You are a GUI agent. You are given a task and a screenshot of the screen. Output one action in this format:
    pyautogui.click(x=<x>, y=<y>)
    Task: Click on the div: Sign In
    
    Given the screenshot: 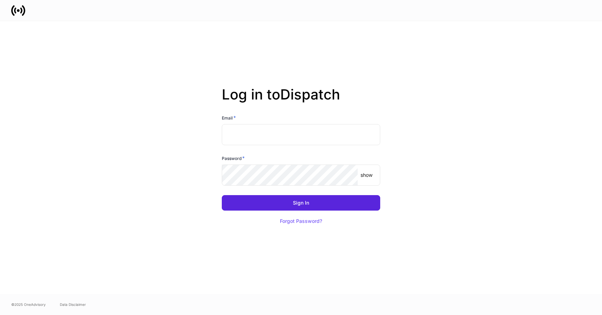 What is the action you would take?
    pyautogui.click(x=301, y=203)
    